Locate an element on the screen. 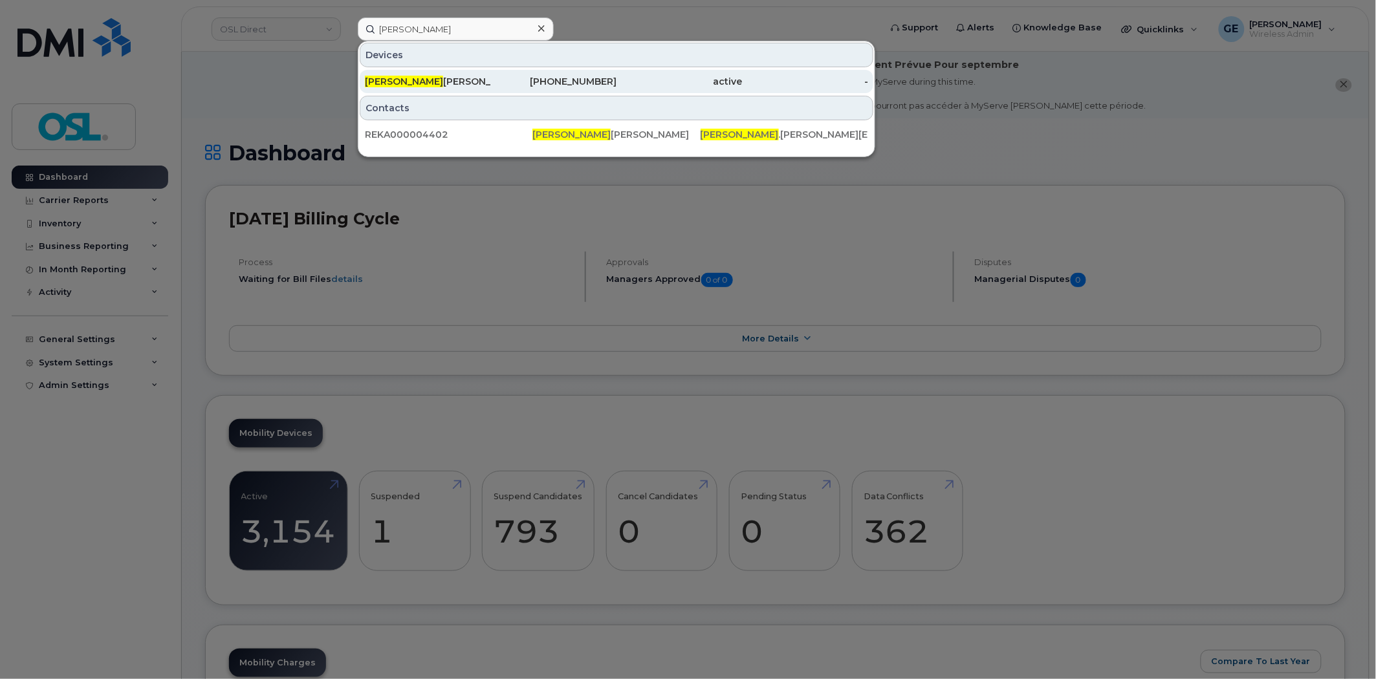 The height and width of the screenshot is (679, 1376). div: Contacts is located at coordinates (617, 108).